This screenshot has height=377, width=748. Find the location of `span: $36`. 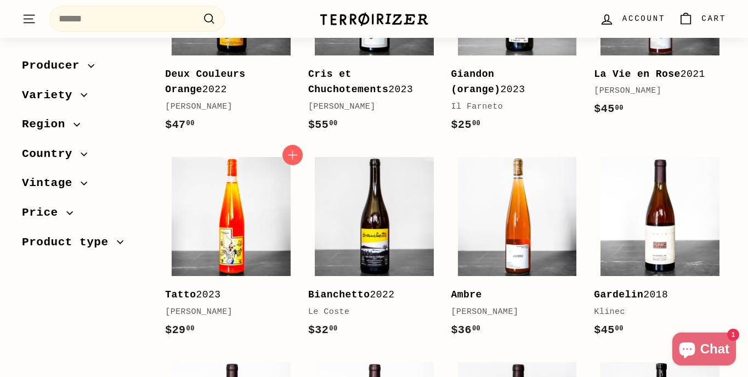

span: $36 is located at coordinates (466, 330).